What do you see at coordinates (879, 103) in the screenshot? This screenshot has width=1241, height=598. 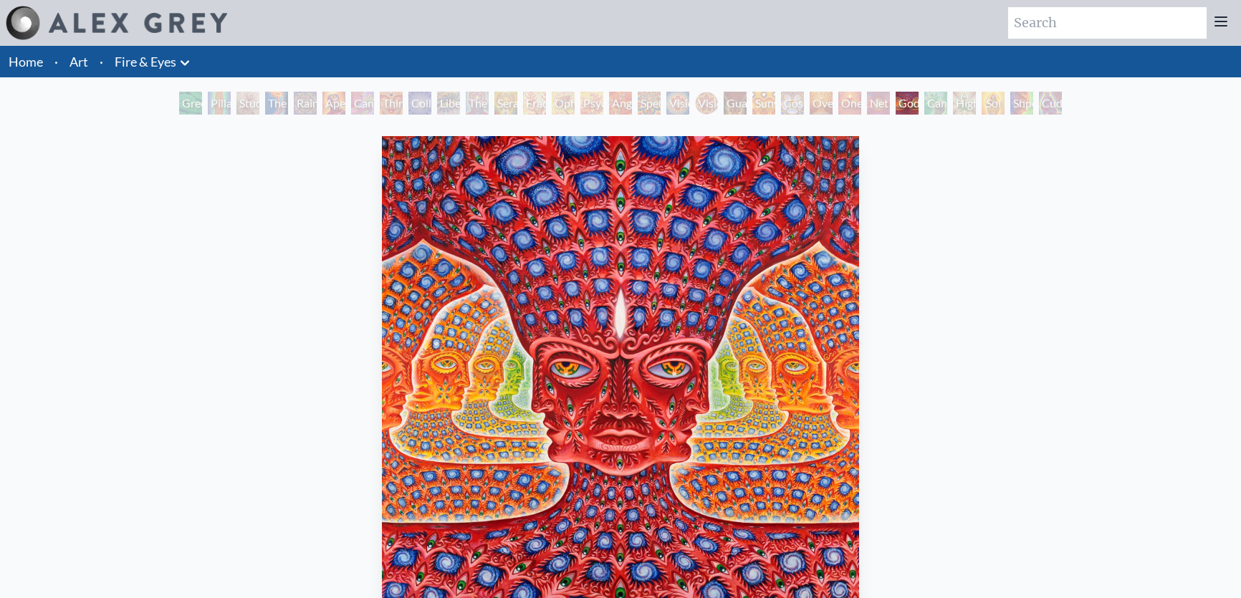 I see `div: Net of Being` at bounding box center [879, 103].